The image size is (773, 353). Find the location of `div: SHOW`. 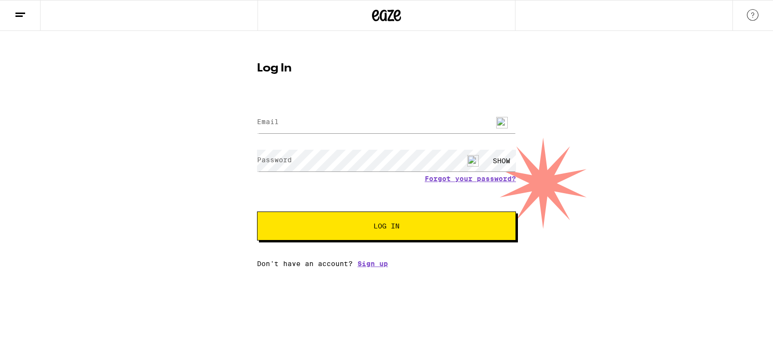

div: SHOW is located at coordinates (501, 160).